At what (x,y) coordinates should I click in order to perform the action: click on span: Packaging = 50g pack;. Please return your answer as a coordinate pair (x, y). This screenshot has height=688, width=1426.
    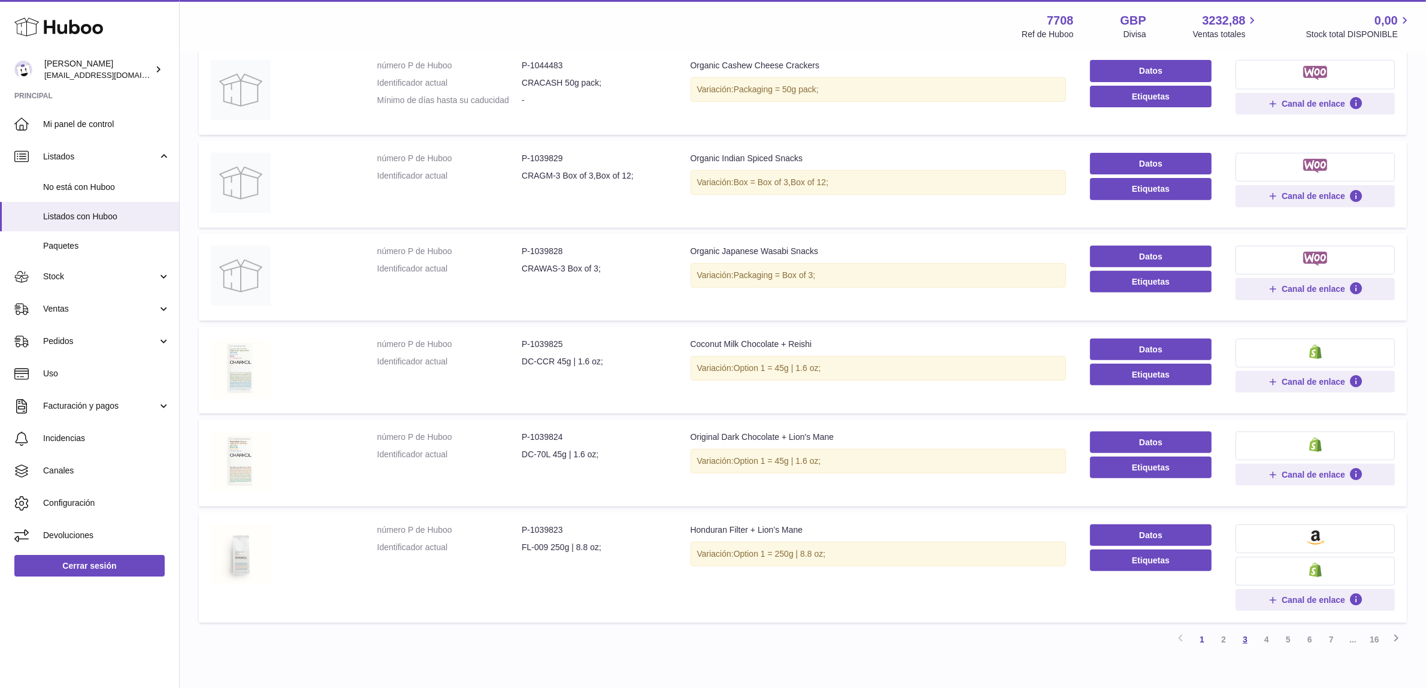
    Looking at the image, I should click on (776, 89).